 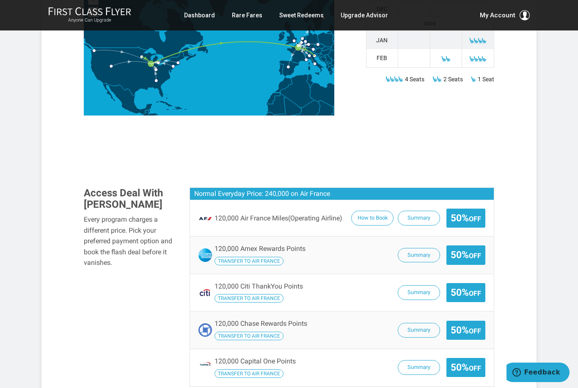 What do you see at coordinates (130, 241) in the screenshot?
I see `div: Every program charges a different price. Pick your preferred payment option and book the flash de...` at bounding box center [130, 241].